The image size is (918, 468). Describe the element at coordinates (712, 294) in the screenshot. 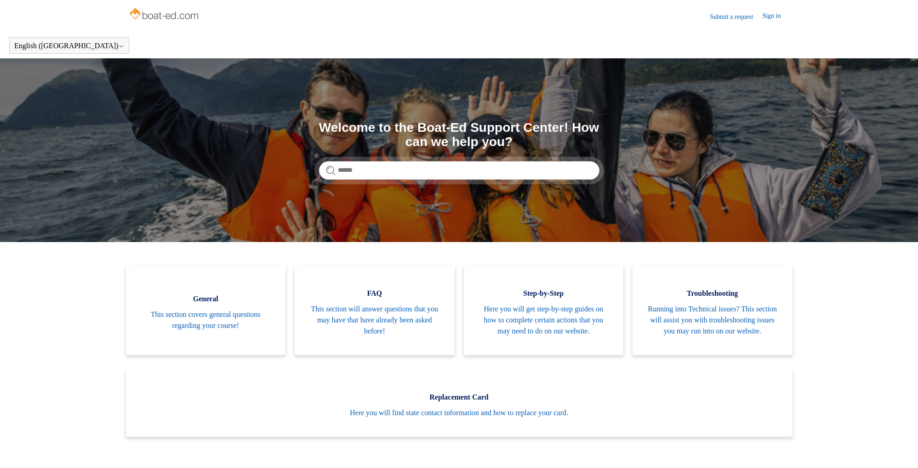

I see `span: Troubleshooting` at that location.